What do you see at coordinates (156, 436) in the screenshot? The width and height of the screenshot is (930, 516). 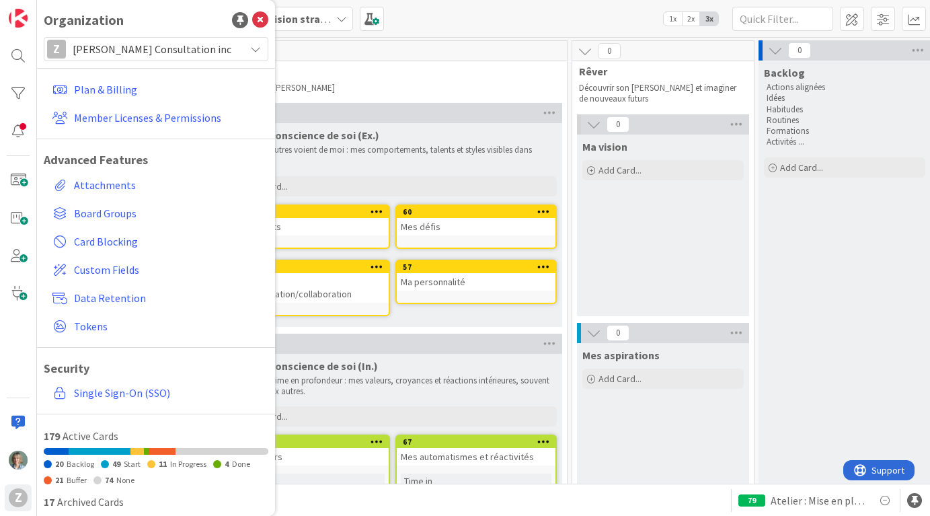 I see `div: Active Cards` at bounding box center [156, 436].